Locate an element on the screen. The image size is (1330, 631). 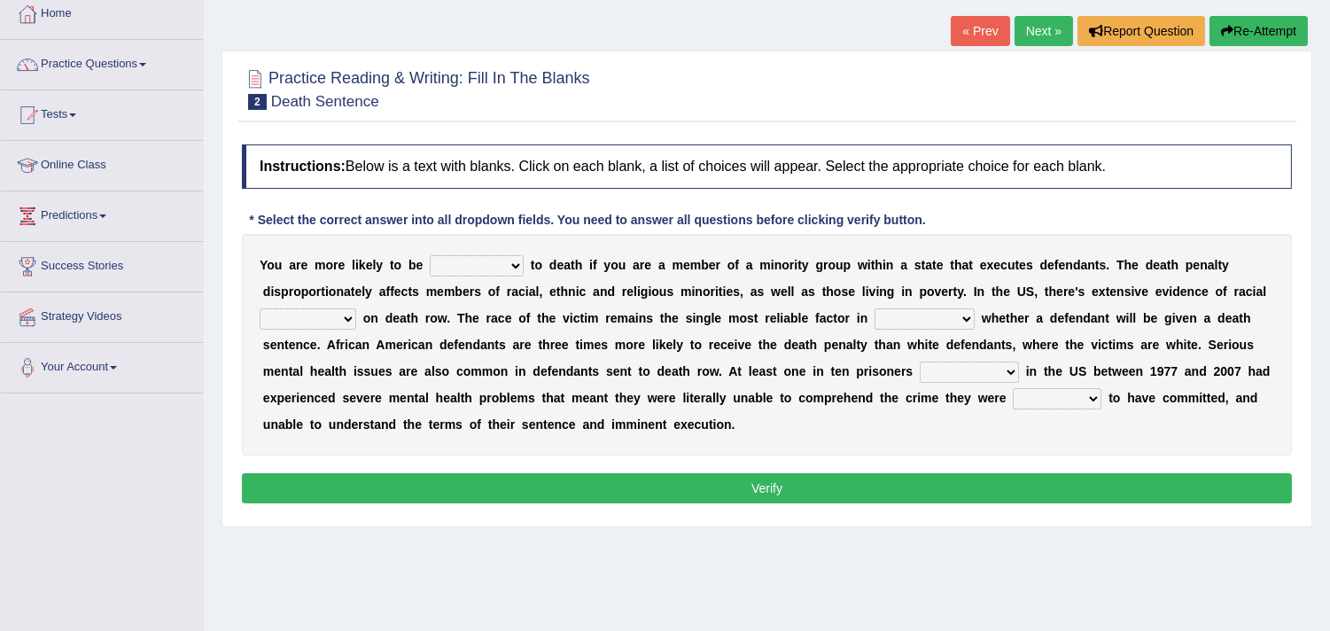
b: Instructions: is located at coordinates (302, 166).